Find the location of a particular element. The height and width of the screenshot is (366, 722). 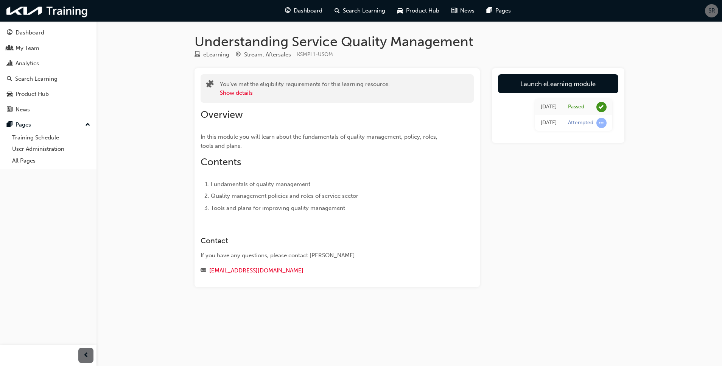

div: Mon Oct 23 2023 12:20:37 GMT+1000 (Australian Eastern Standard Time) is located at coordinates (549, 107).